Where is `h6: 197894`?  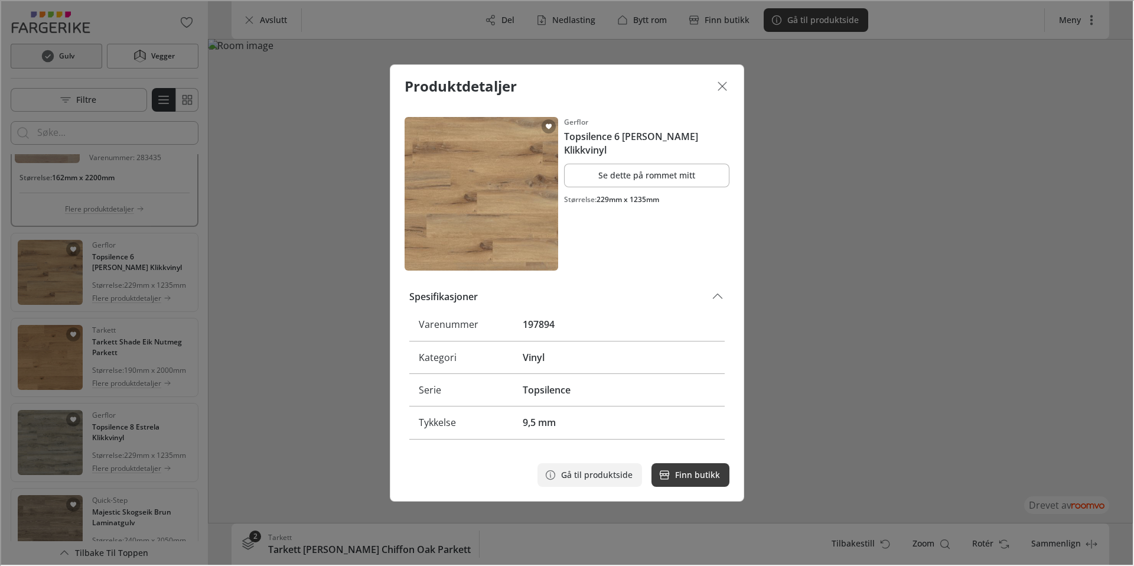 h6: 197894 is located at coordinates (618, 323).